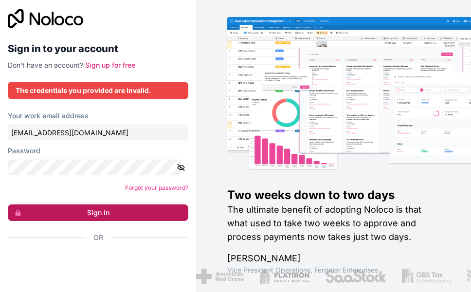  What do you see at coordinates (110, 65) in the screenshot?
I see `a: Sign up for free` at bounding box center [110, 65].